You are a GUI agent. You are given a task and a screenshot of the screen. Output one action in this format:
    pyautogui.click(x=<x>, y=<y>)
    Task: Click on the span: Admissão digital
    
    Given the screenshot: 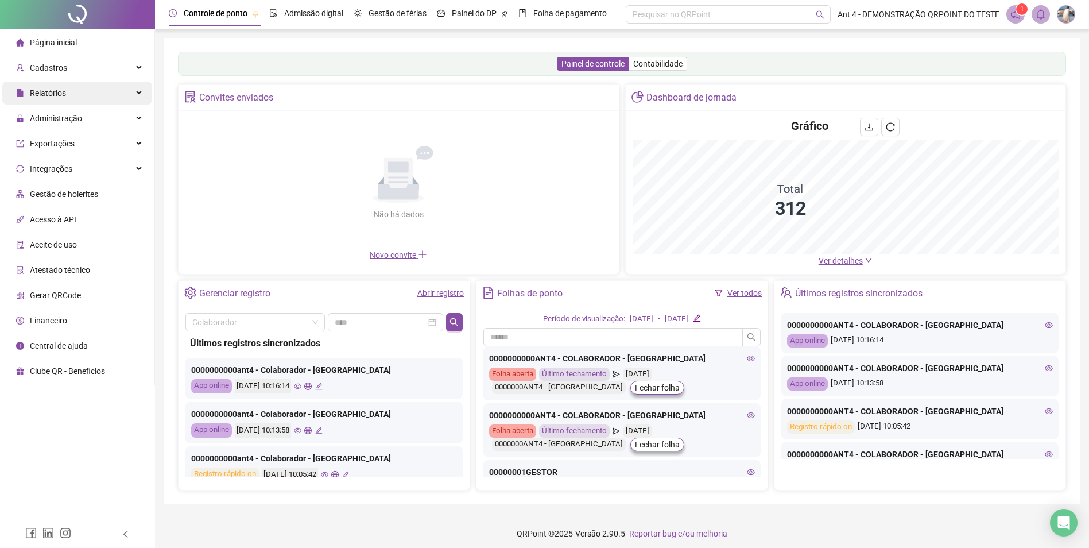 What is the action you would take?
    pyautogui.click(x=314, y=13)
    